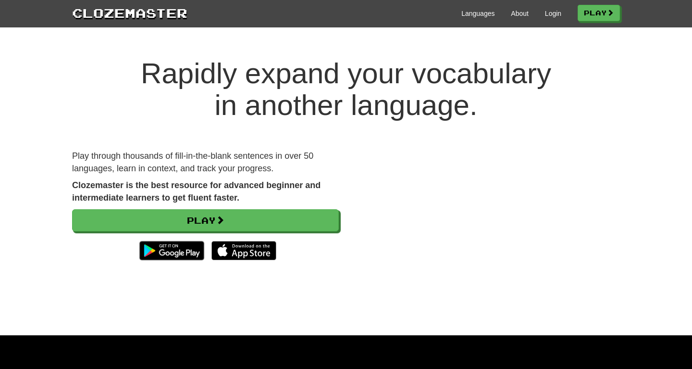 The width and height of the screenshot is (692, 369). What do you see at coordinates (244, 250) in the screenshot?
I see `img: Download_on_the_App_Store_Badge_US-UK_135x40-25178aeef6eb6b83b96f5f2d004eda3bffbb37122de64afbaef7...` at bounding box center [244, 250].